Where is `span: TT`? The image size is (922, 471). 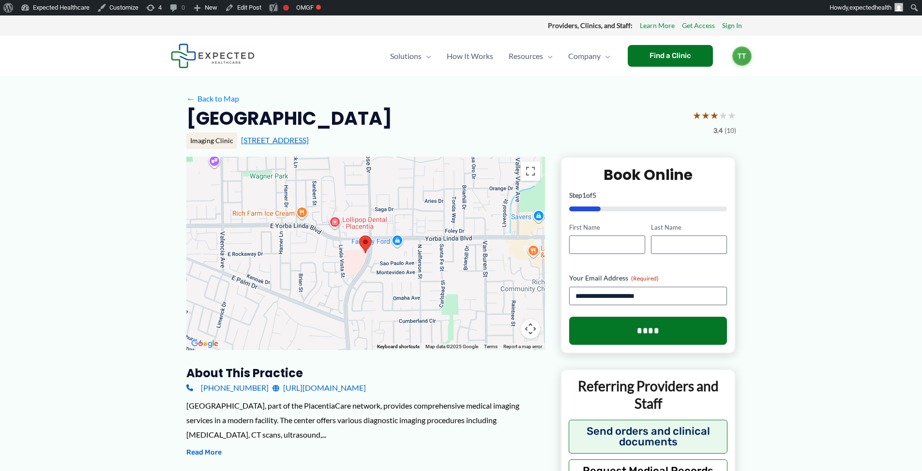
span: TT is located at coordinates (742, 56).